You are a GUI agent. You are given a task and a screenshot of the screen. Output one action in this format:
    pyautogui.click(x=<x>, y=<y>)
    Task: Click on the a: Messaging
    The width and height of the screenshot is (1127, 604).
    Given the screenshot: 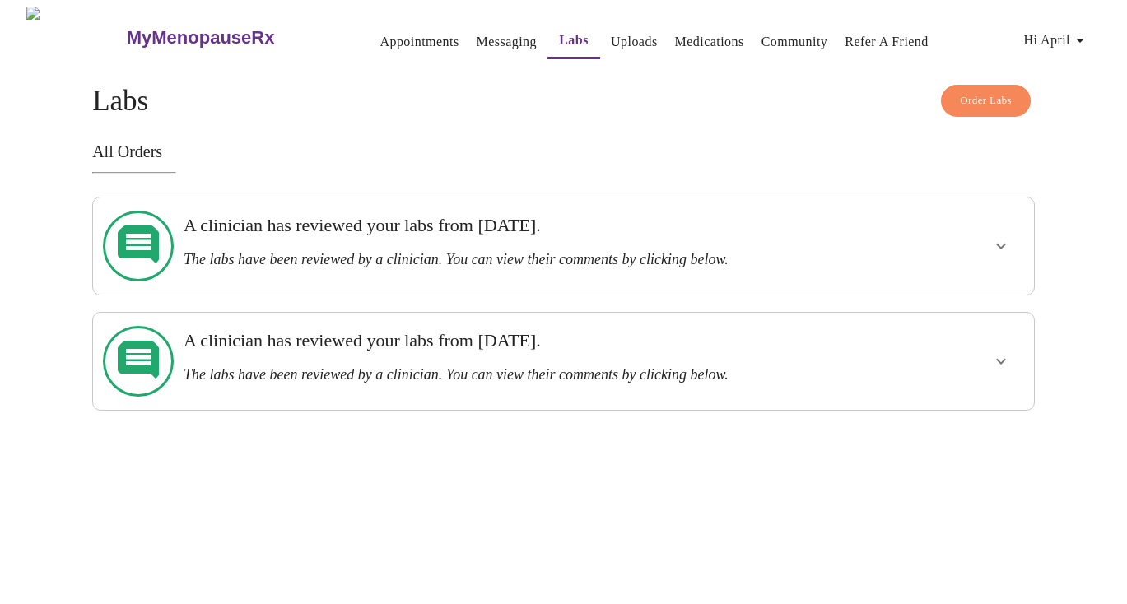 What is the action you would take?
    pyautogui.click(x=506, y=42)
    